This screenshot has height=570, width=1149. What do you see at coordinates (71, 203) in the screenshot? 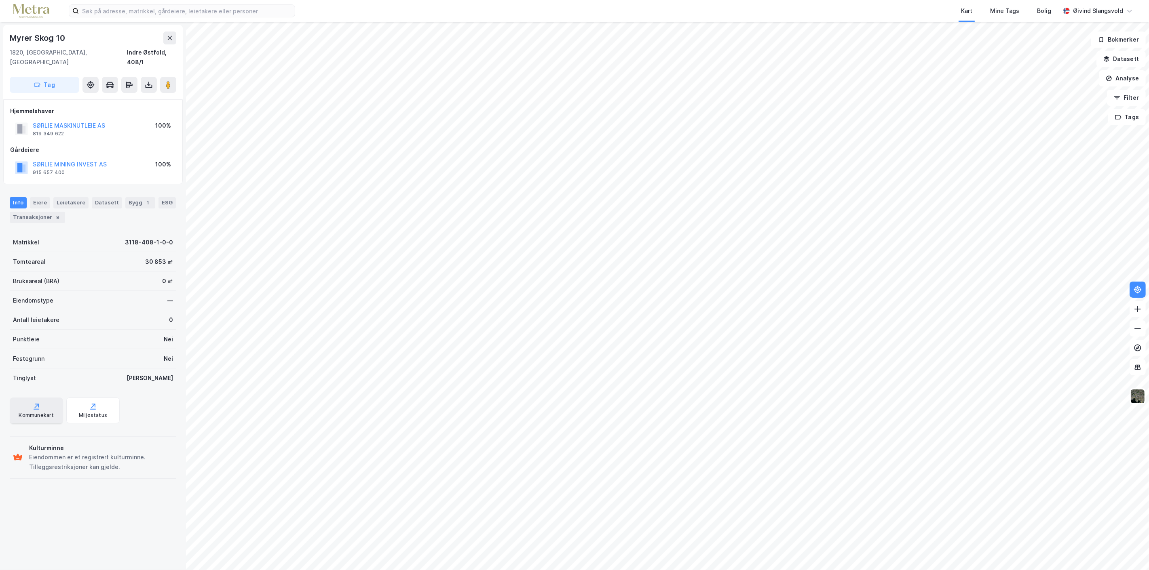
I see `div: Leietakere` at bounding box center [71, 203].